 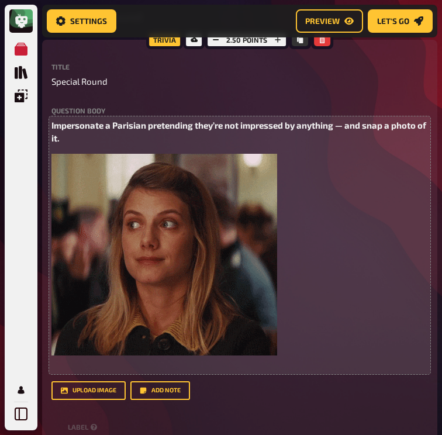 What do you see at coordinates (81, 21) in the screenshot?
I see `a: Settings` at bounding box center [81, 21].